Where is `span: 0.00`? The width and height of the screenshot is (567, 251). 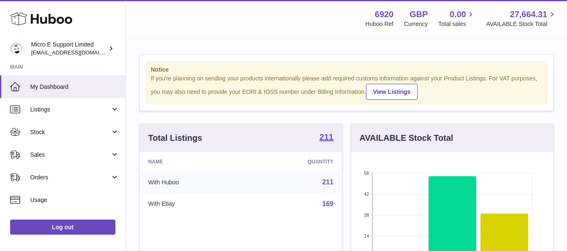
span: 0.00 is located at coordinates (458, 14).